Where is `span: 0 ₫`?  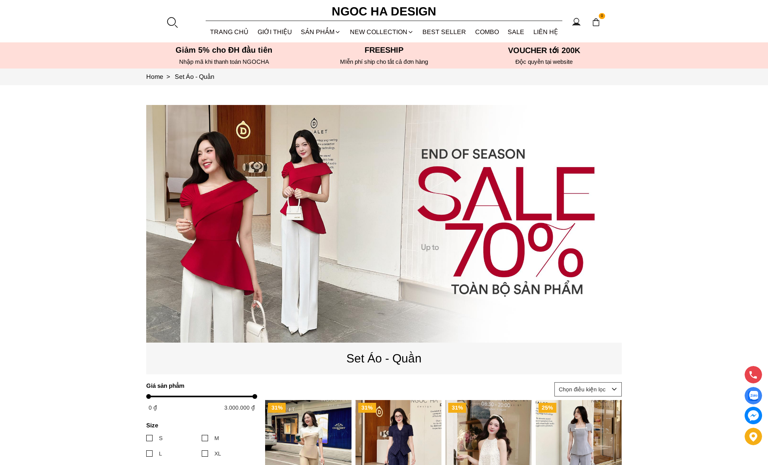
span: 0 ₫ is located at coordinates (153, 408).